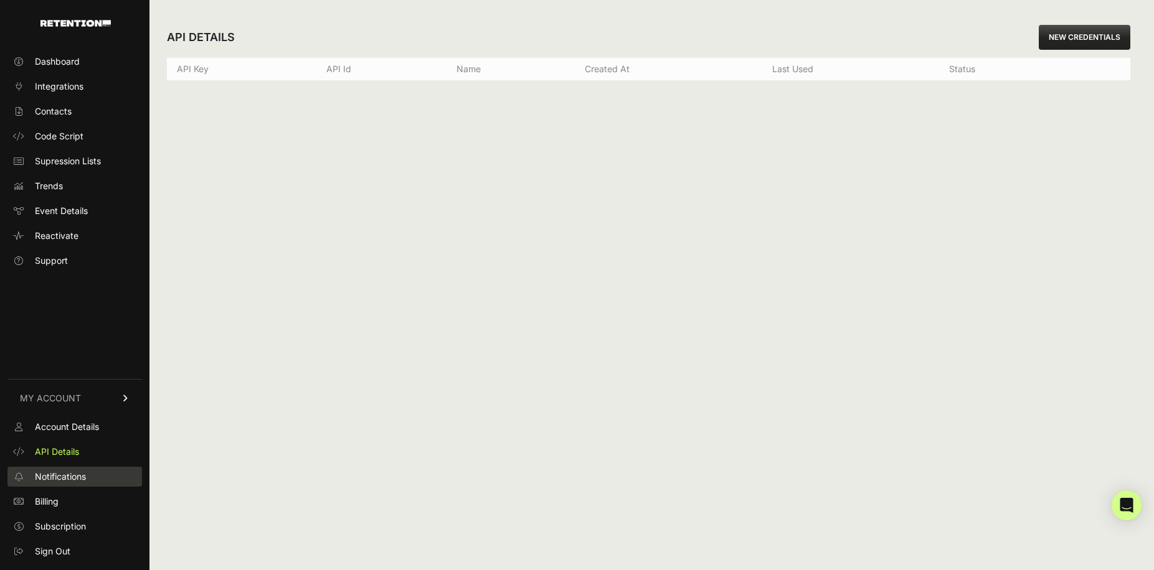 Image resolution: width=1154 pixels, height=570 pixels. Describe the element at coordinates (510, 69) in the screenshot. I see `th: Name` at that location.